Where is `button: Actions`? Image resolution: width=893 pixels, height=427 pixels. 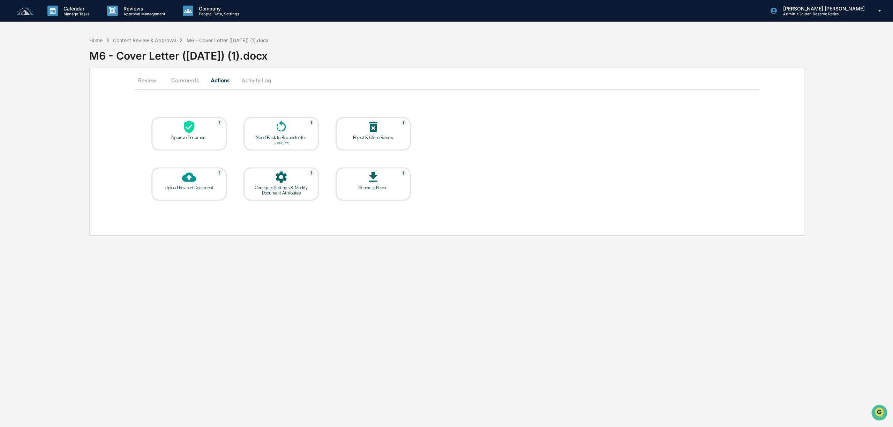
button: Actions is located at coordinates (220, 80).